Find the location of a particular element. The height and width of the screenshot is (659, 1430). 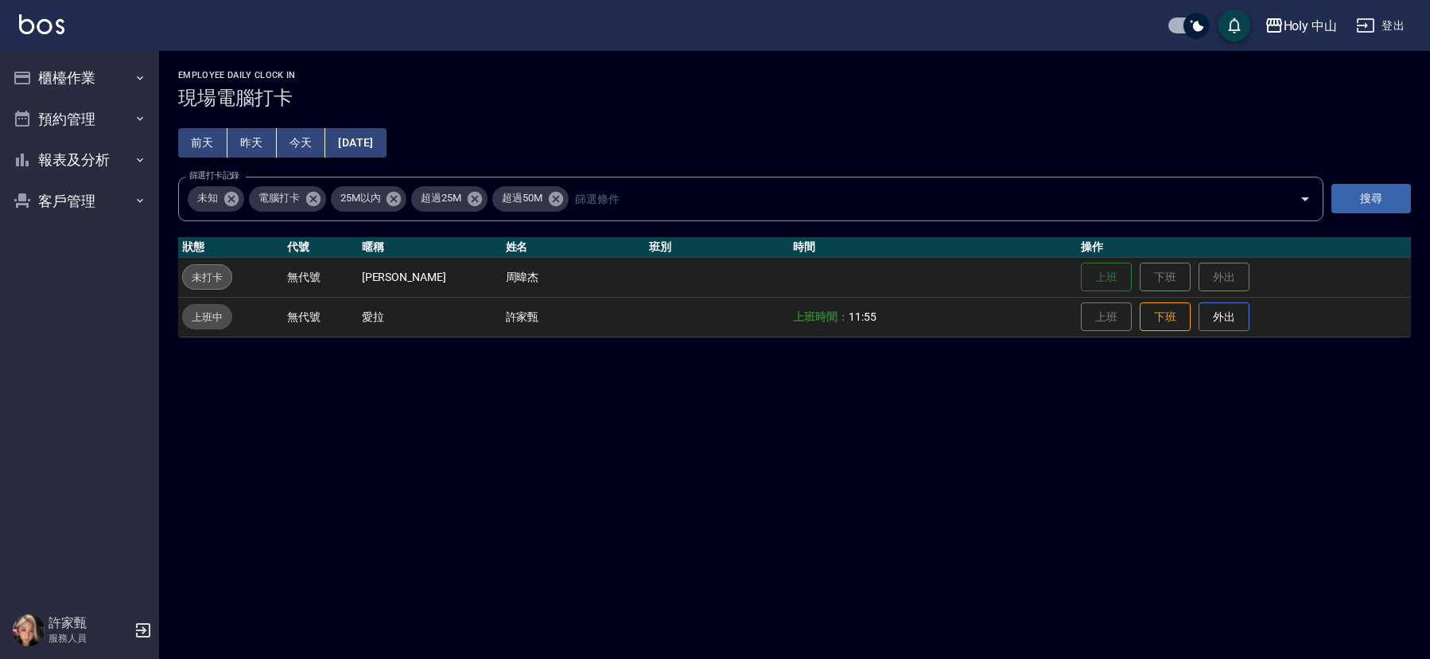

span: 超過50M is located at coordinates (522, 198).